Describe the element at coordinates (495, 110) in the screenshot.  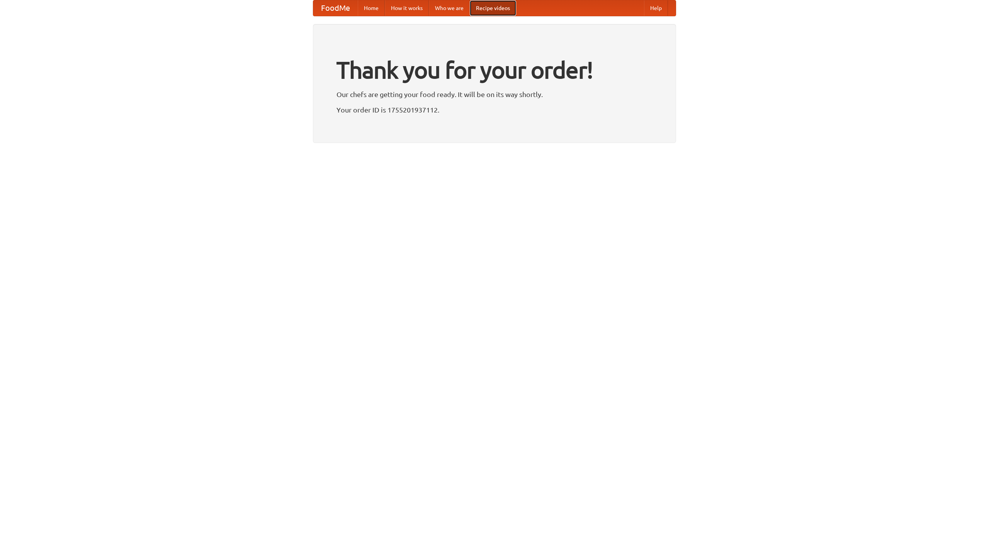
I see `p: Your order ID is 1755201937112.` at that location.